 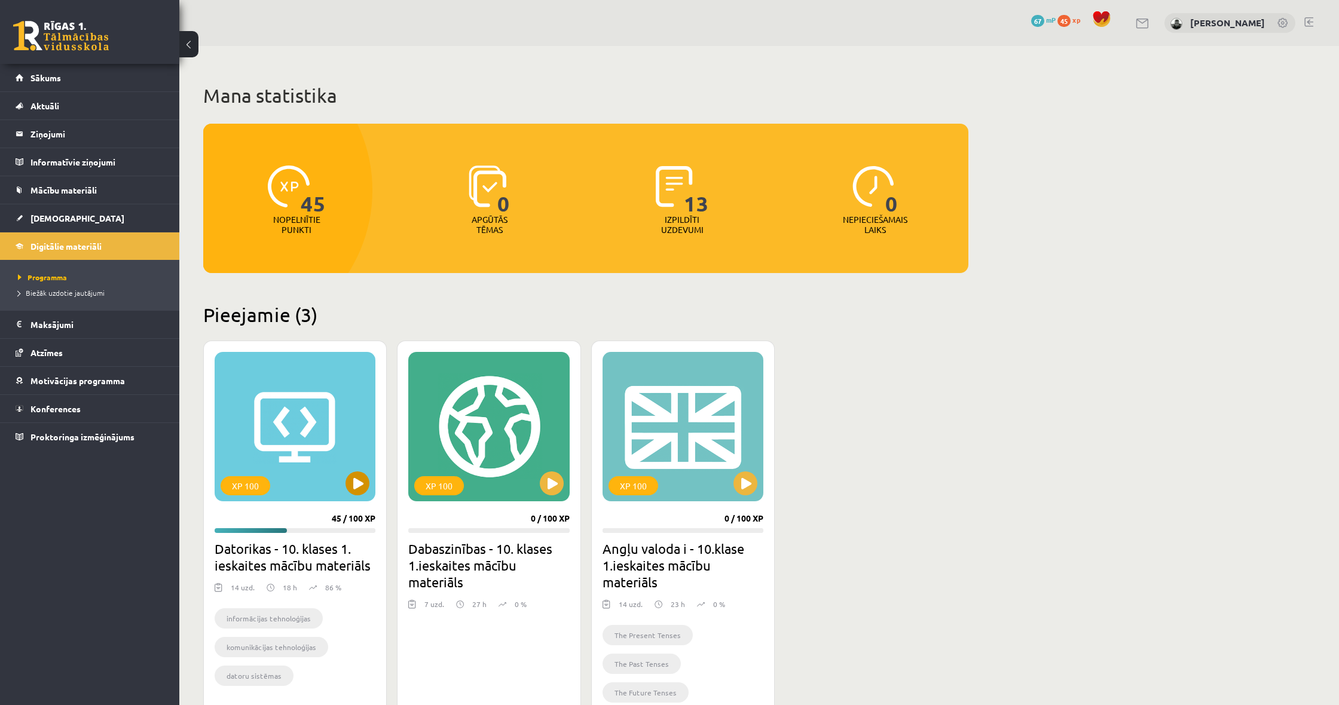 What do you see at coordinates (333, 588) in the screenshot?
I see `p: 86 %` at bounding box center [333, 588].